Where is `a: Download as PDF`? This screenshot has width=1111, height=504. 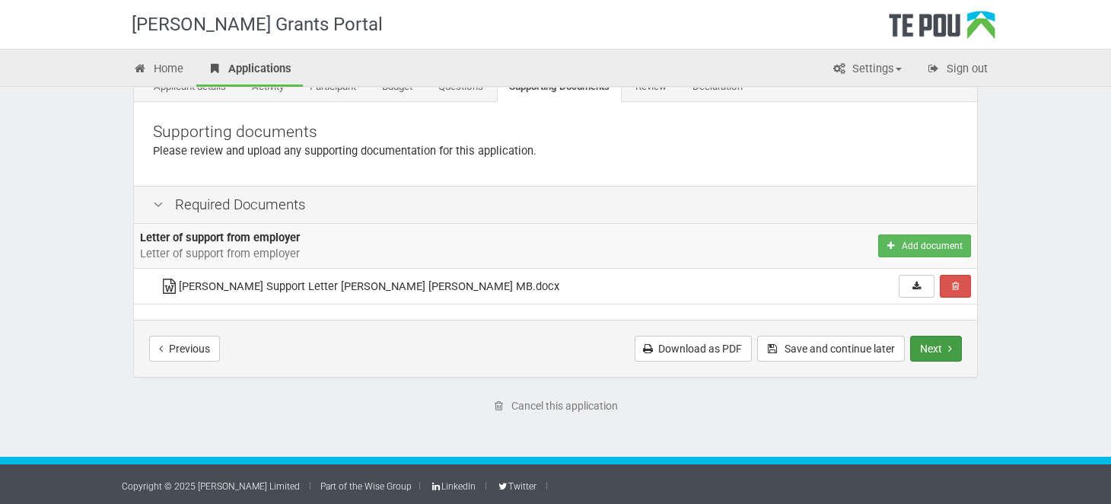
a: Download as PDF is located at coordinates (693, 348).